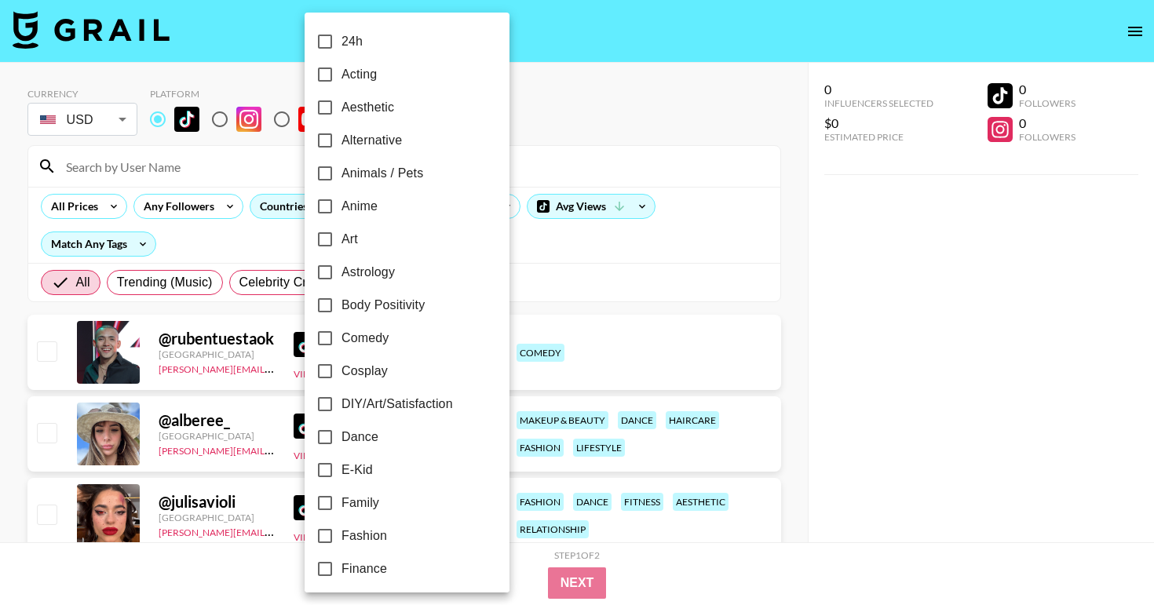 Image resolution: width=1154 pixels, height=605 pixels. I want to click on span: DIY/Art/Satisfaction, so click(397, 404).